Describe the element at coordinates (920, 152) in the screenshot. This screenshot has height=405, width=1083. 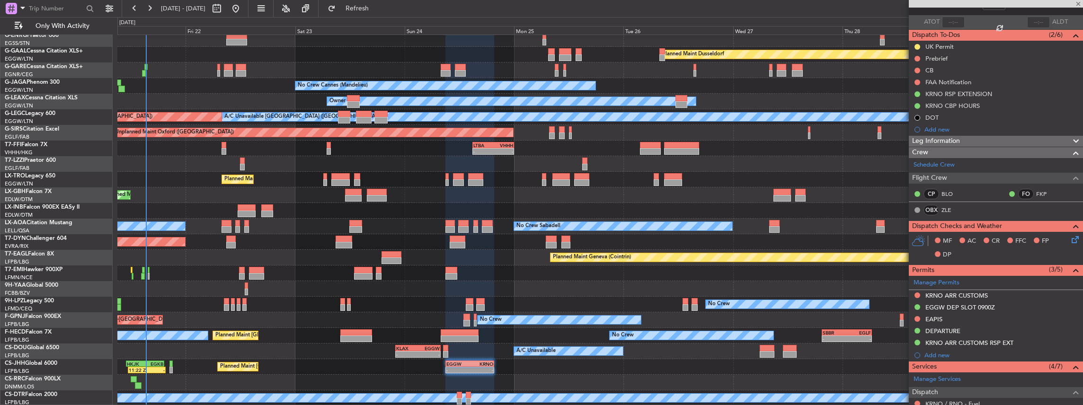
I see `span: Crew` at that location.